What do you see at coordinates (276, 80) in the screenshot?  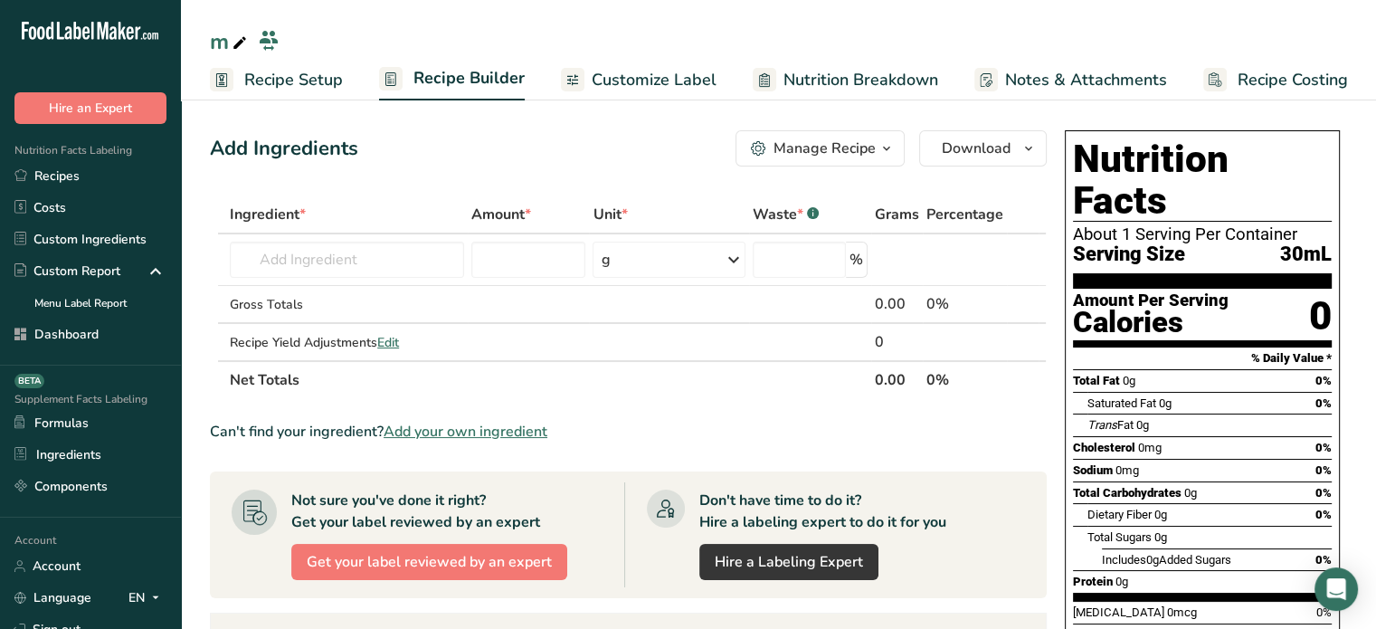 I see `a: Recipe Setup` at bounding box center [276, 80].